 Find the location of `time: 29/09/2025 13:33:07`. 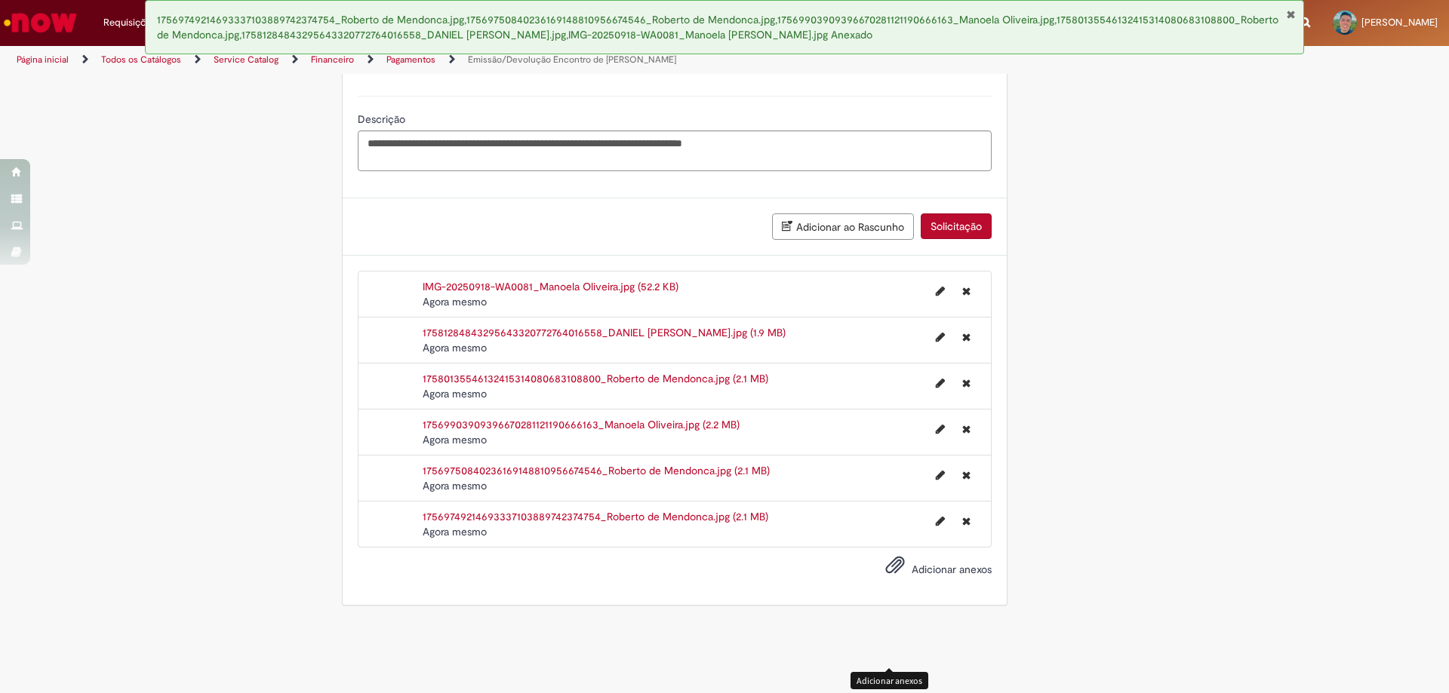

time: 29/09/2025 13:33:07 is located at coordinates (454, 440).